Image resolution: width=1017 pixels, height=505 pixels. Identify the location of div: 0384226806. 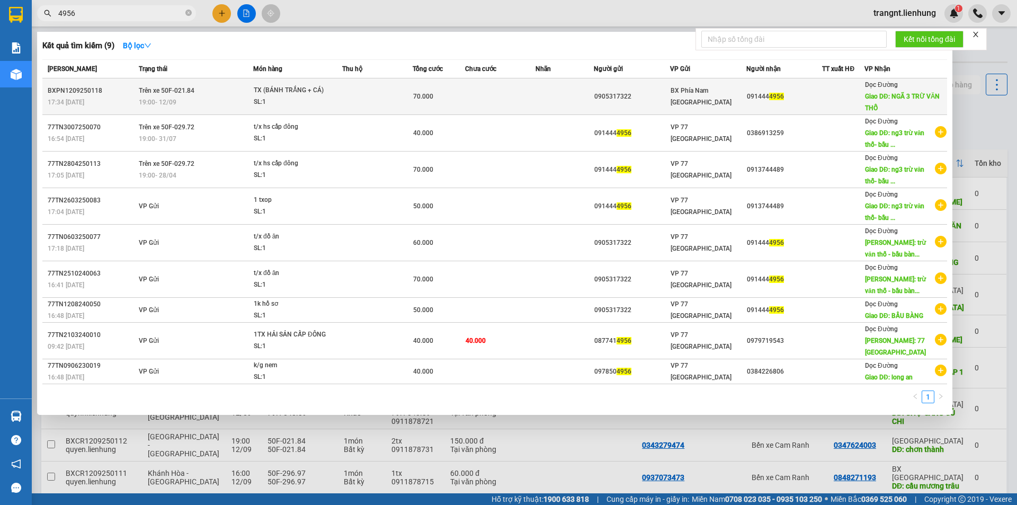
(785, 371).